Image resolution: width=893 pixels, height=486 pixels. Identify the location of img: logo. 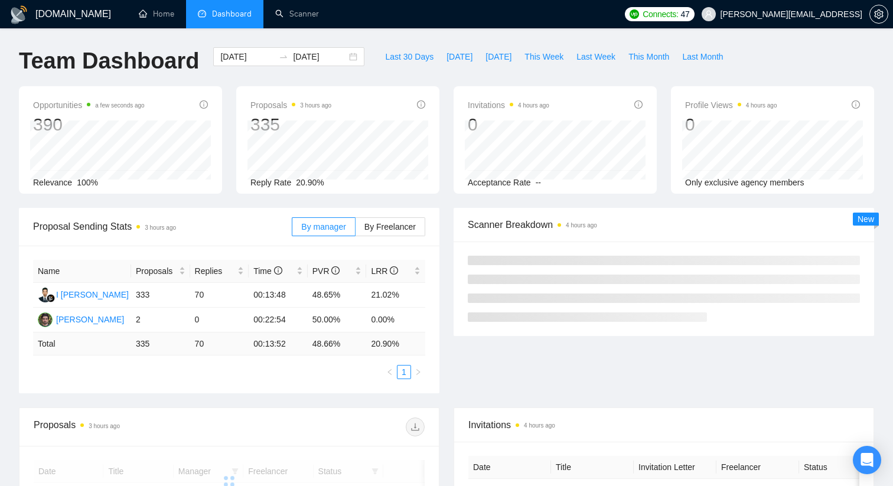
(19, 15).